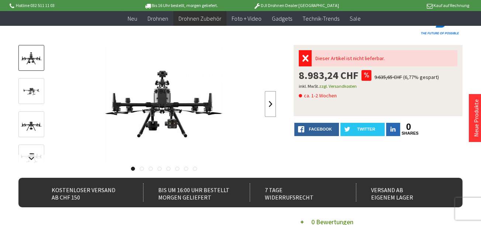  Describe the element at coordinates (363, 130) in the screenshot. I see `a: twitter` at that location.